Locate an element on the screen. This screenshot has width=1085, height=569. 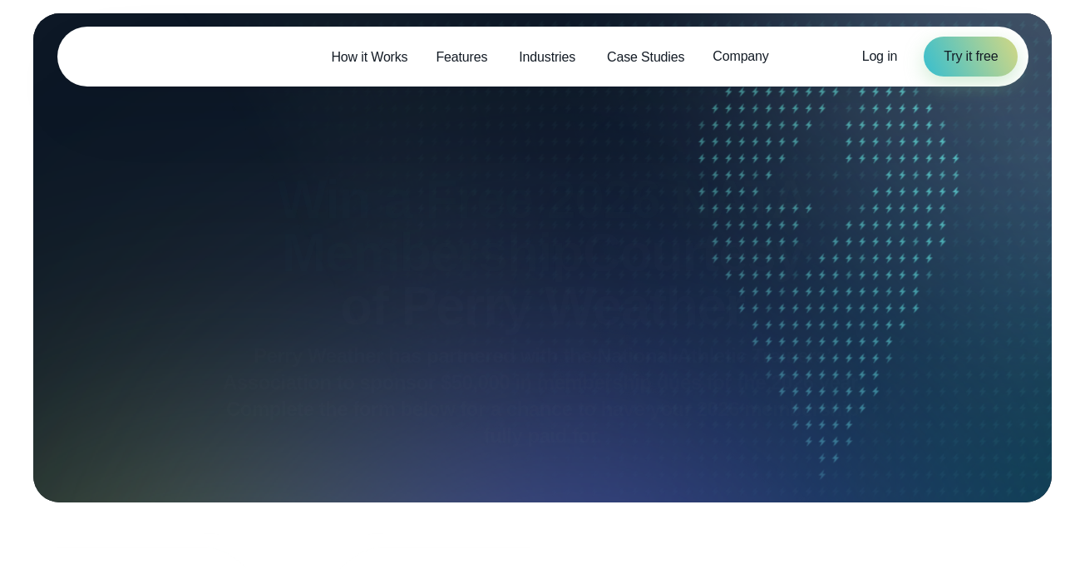
a: Case Studies is located at coordinates (645, 57).